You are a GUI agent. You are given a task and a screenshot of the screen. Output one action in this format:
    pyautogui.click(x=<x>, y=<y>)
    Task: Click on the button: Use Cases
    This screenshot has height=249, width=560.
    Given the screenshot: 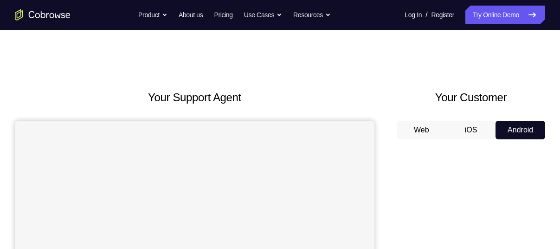 What is the action you would take?
    pyautogui.click(x=263, y=15)
    